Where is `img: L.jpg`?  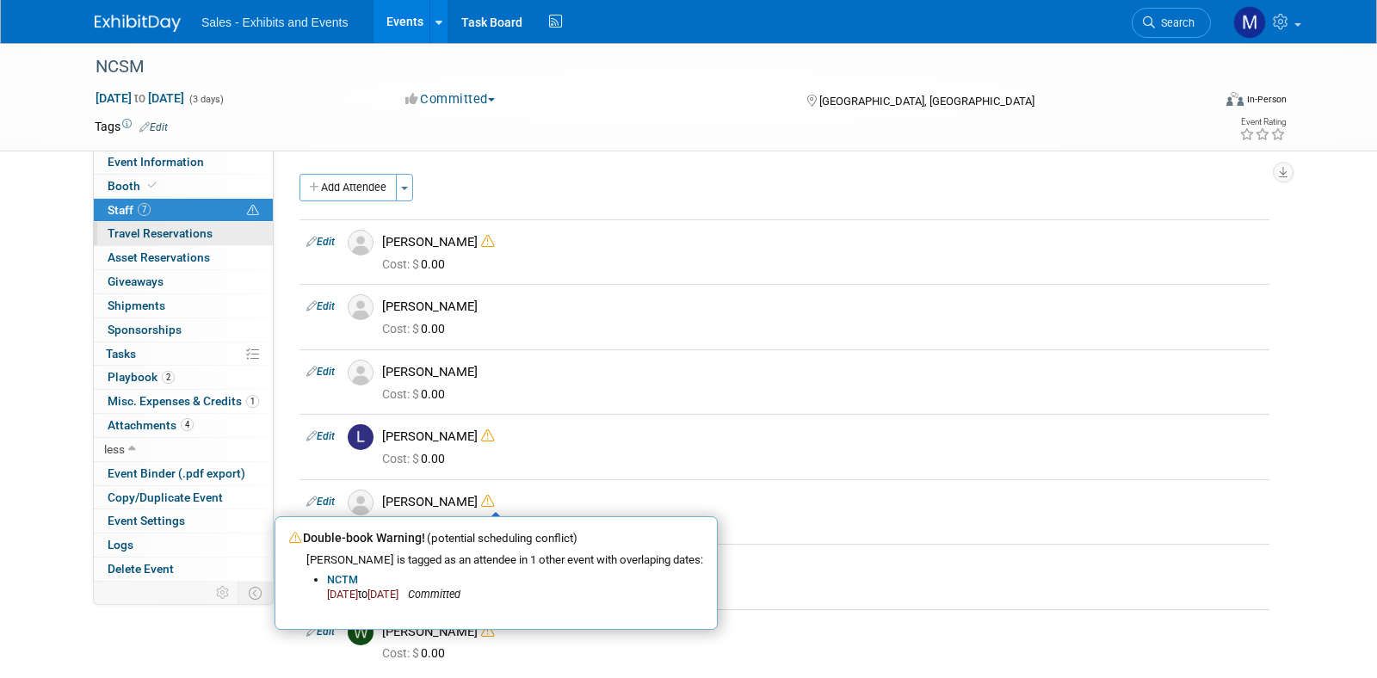 img: L.jpg is located at coordinates (361, 437).